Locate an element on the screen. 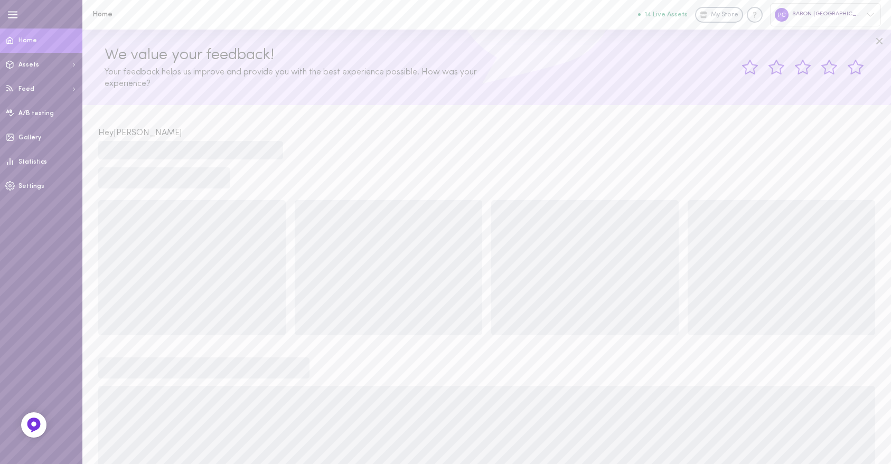 The image size is (891, 464). span: Home is located at coordinates (27, 41).